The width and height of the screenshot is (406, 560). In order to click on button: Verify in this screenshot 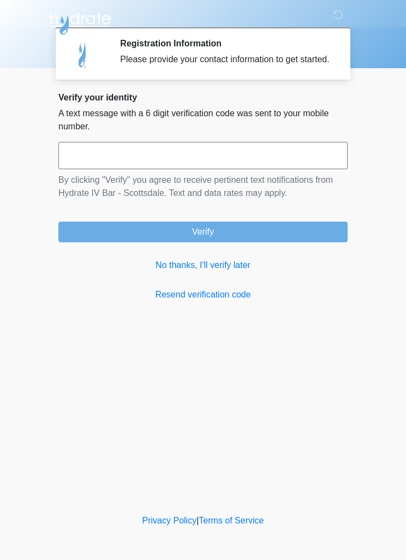, I will do `click(203, 232)`.